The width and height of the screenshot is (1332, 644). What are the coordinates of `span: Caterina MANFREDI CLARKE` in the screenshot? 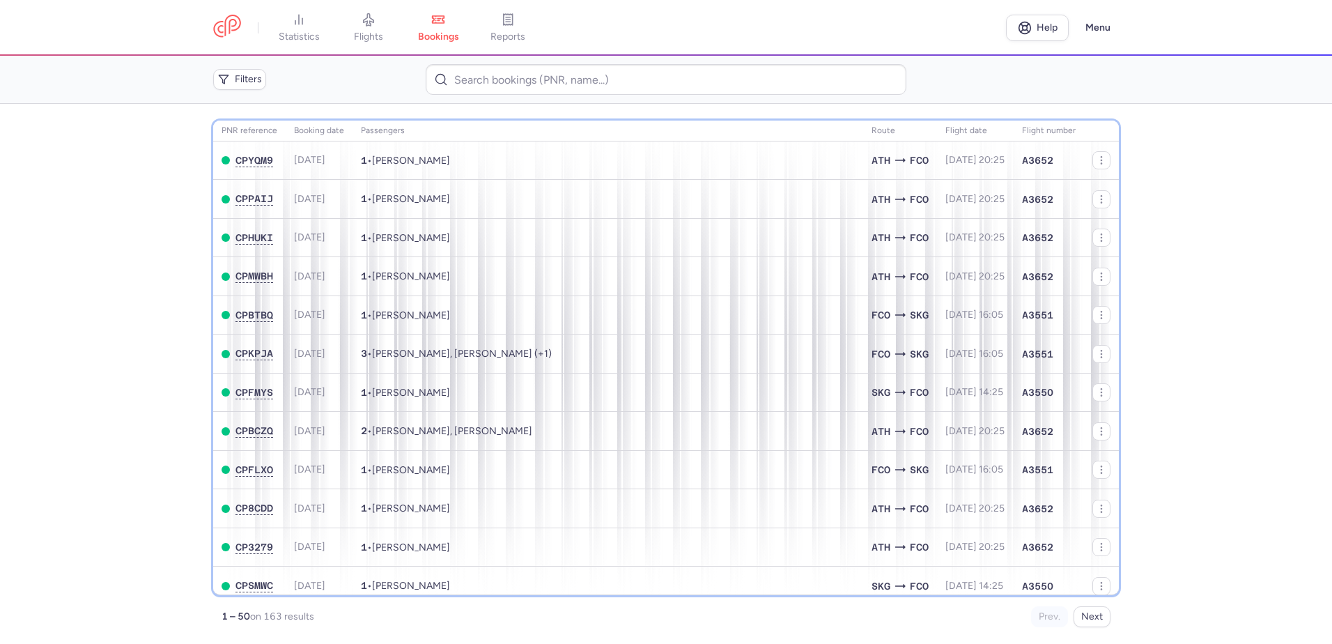 It's located at (411, 508).